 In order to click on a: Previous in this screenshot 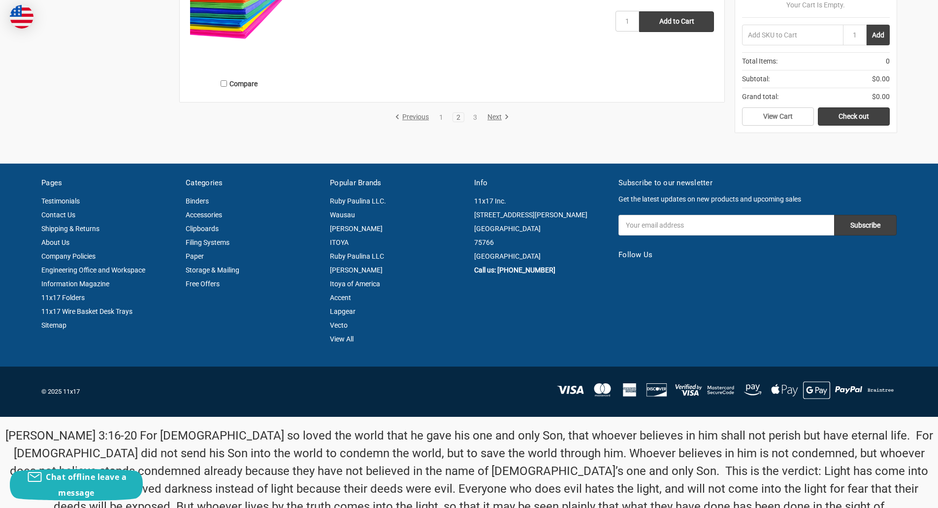, I will do `click(414, 117)`.